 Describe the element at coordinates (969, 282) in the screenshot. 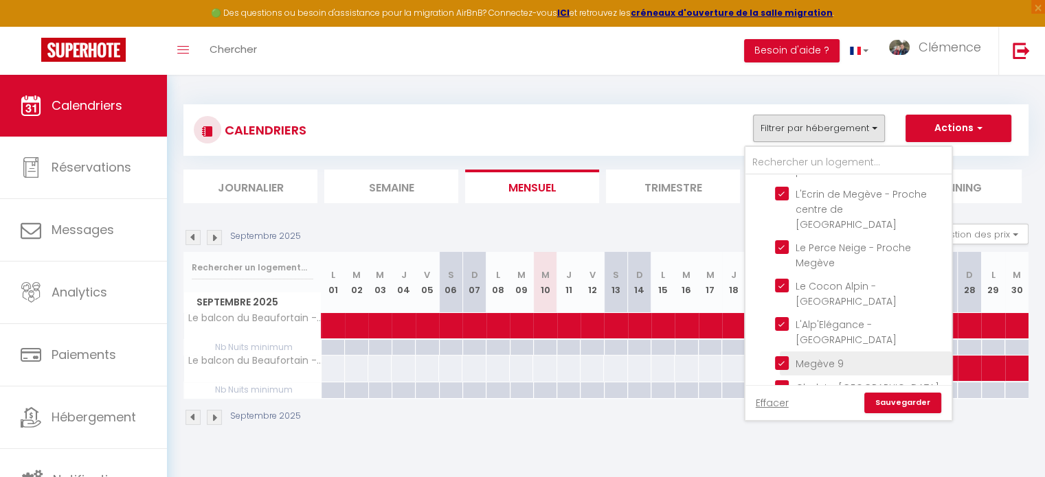

I see `th: 28` at that location.